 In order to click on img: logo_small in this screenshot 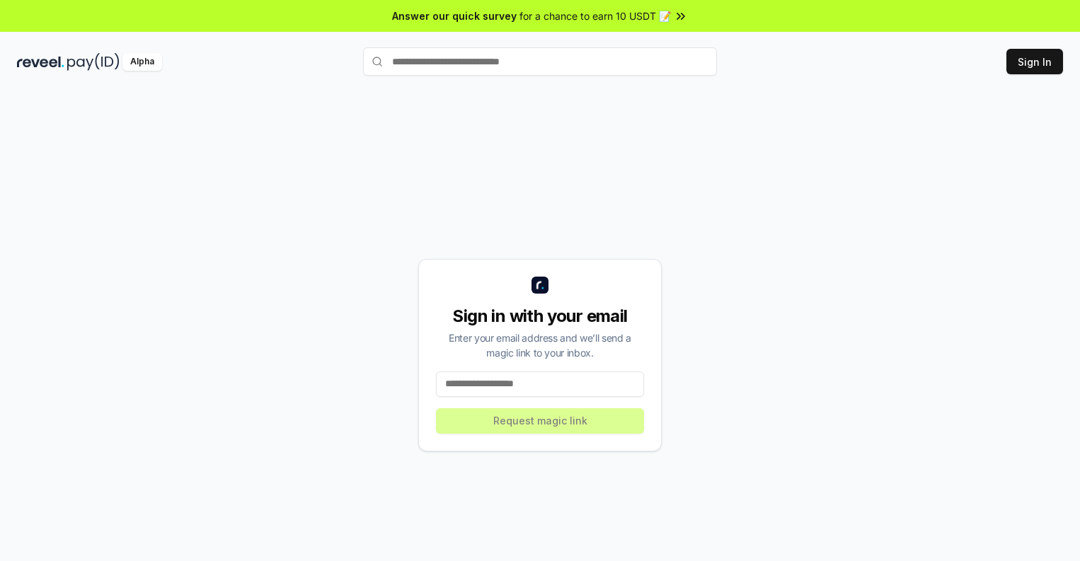, I will do `click(540, 285)`.